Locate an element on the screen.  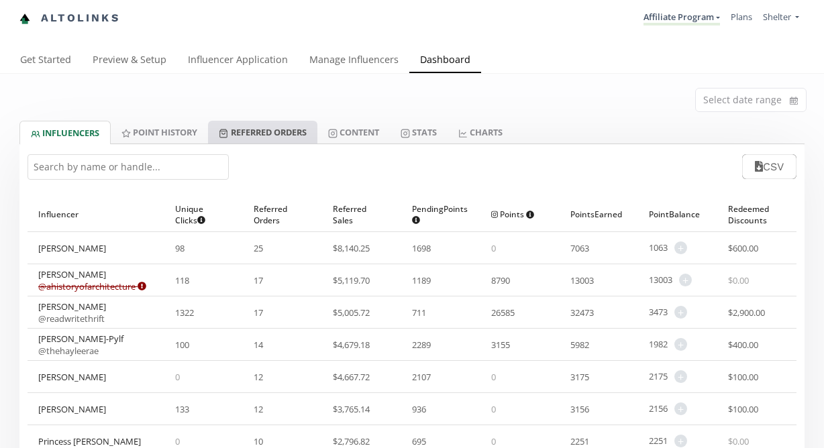
span: 8790 is located at coordinates (500, 280).